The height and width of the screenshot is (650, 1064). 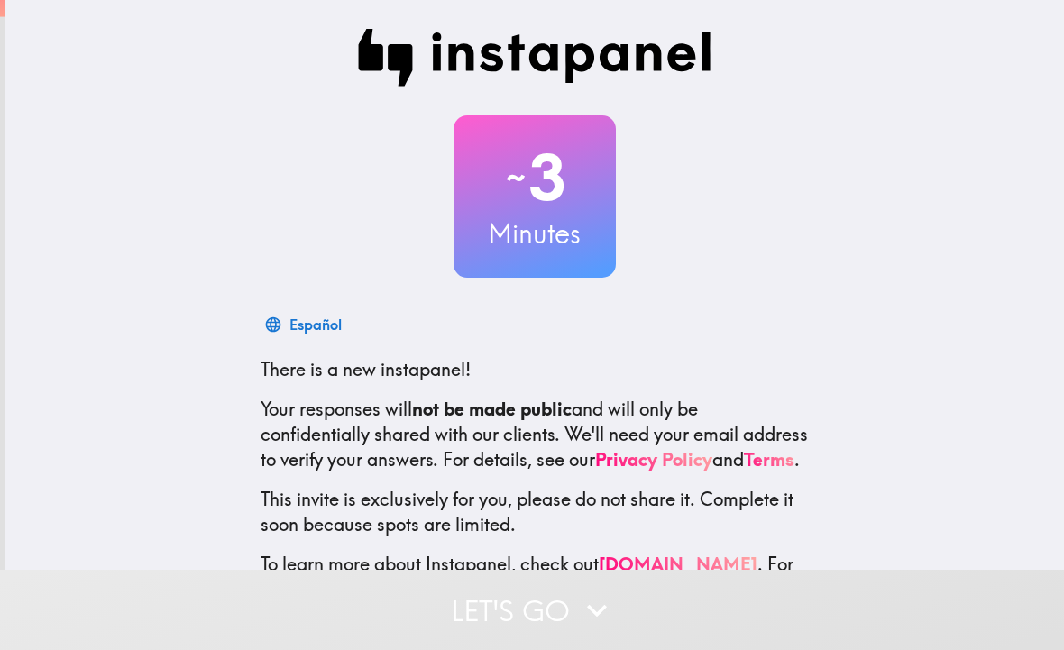 What do you see at coordinates (316, 325) in the screenshot?
I see `div: Español` at bounding box center [316, 325].